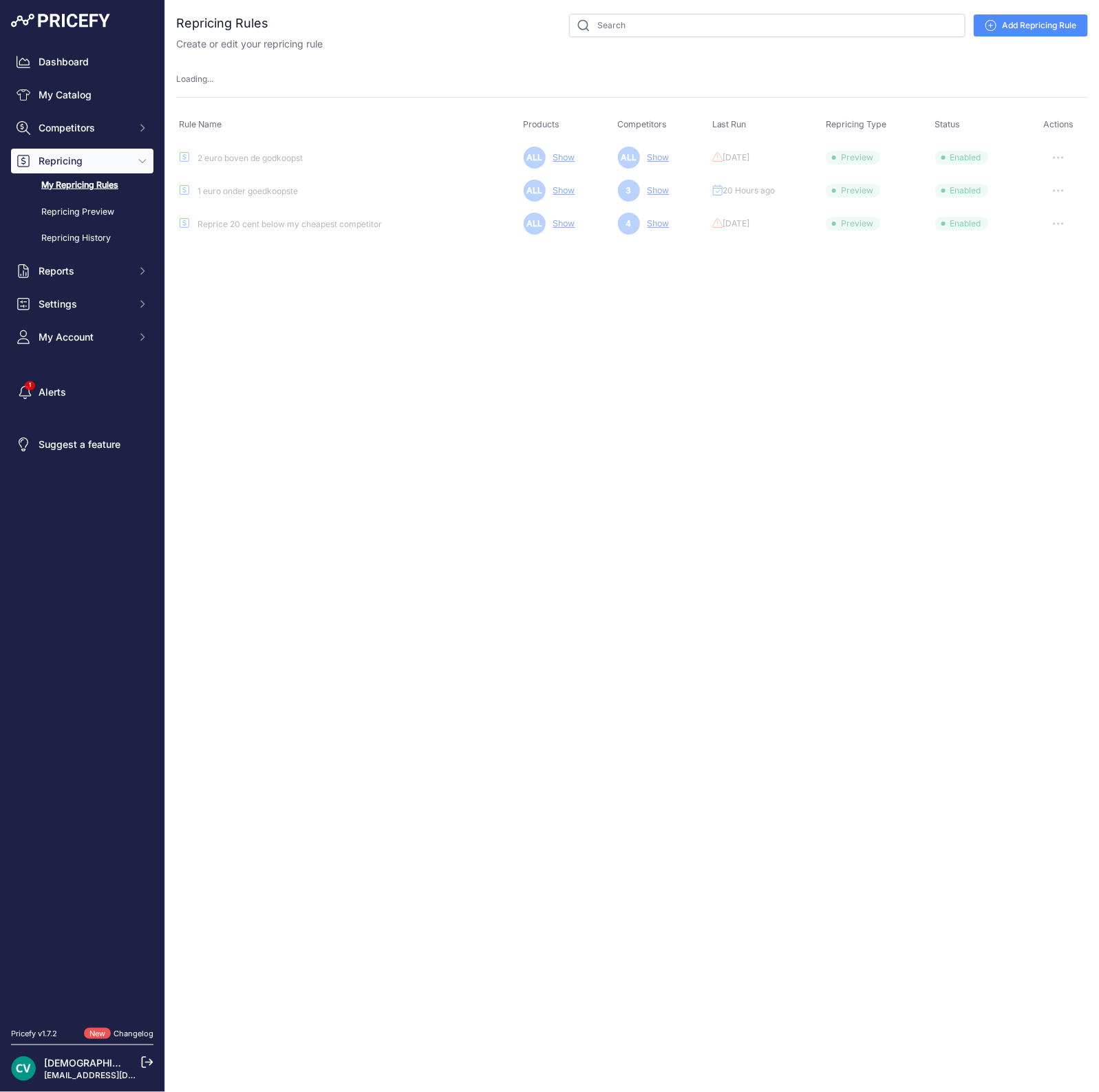 The height and width of the screenshot is (1092, 1099). What do you see at coordinates (82, 238) in the screenshot?
I see `a: Repricing History` at bounding box center [82, 238].